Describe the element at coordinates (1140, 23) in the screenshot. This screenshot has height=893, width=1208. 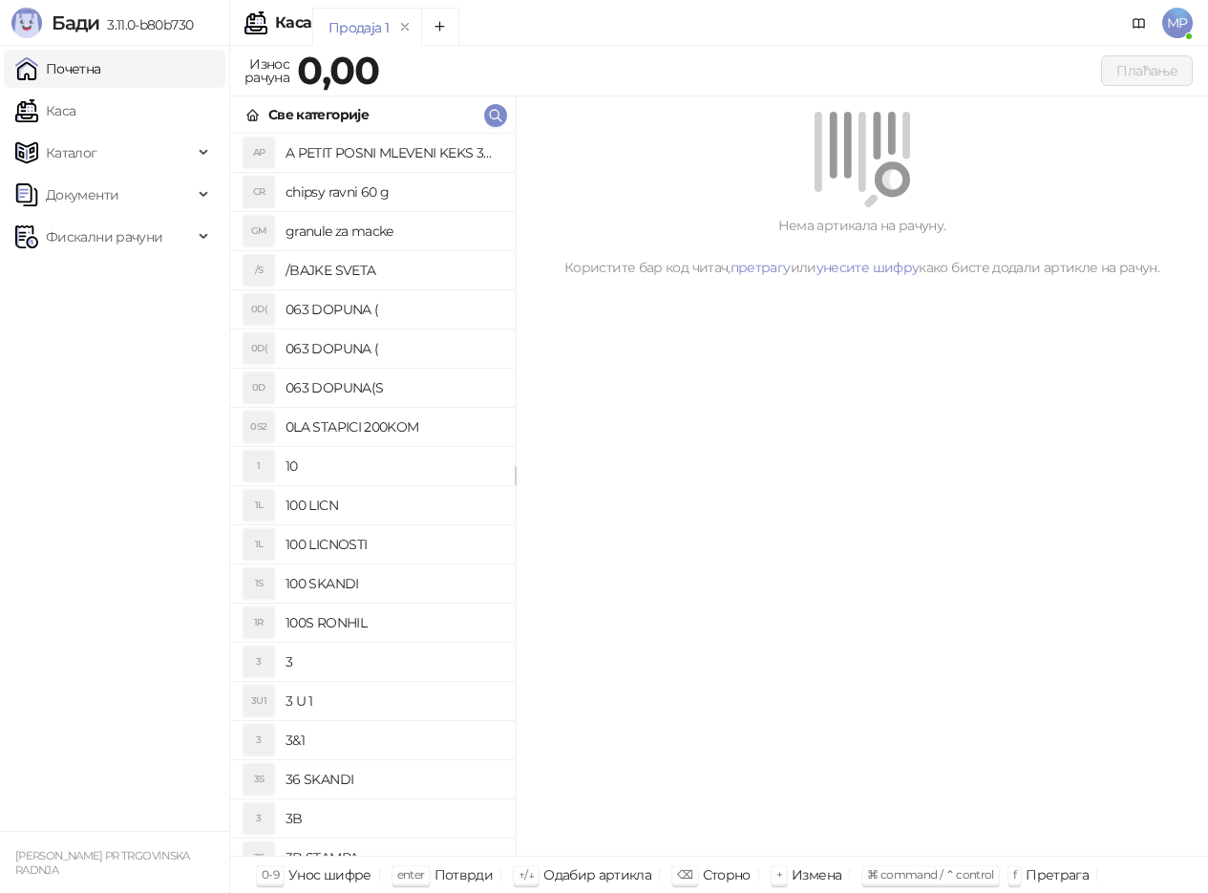
I see `a: Документација` at that location.